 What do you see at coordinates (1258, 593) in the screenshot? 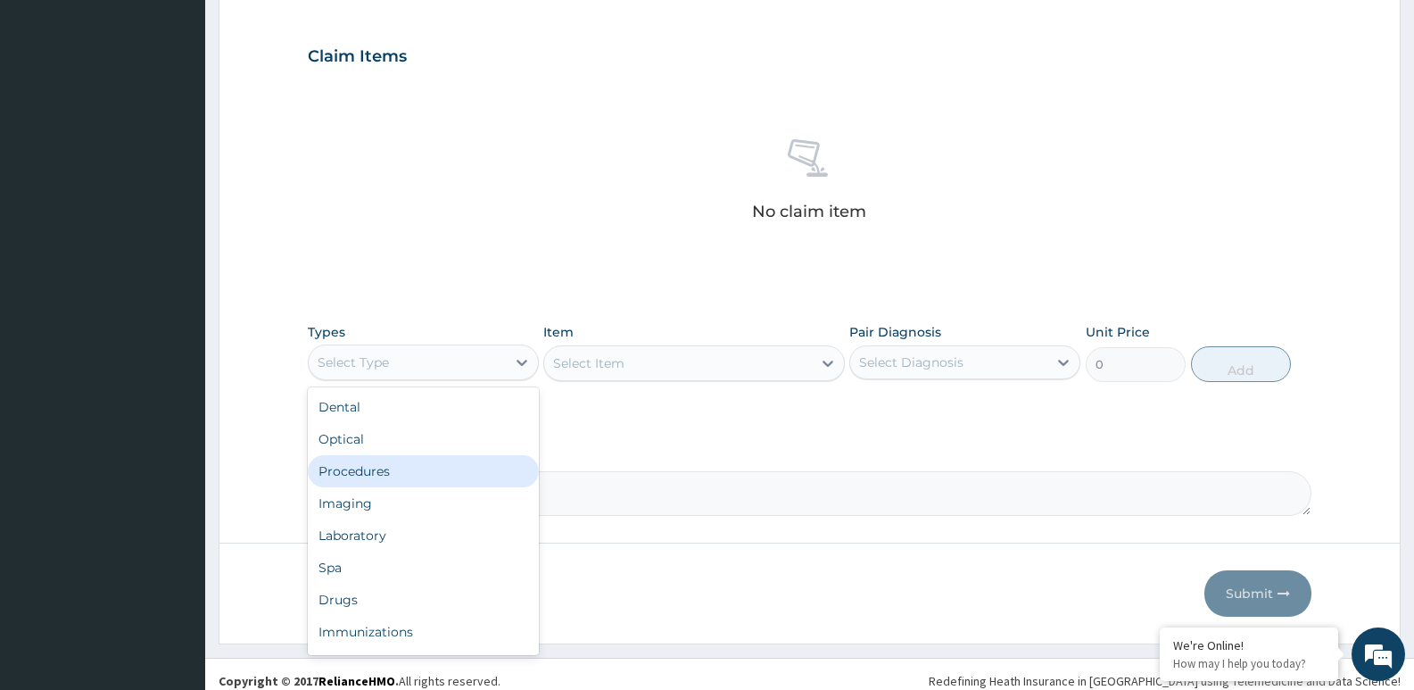
I see `button: Submit` at bounding box center [1258, 593].